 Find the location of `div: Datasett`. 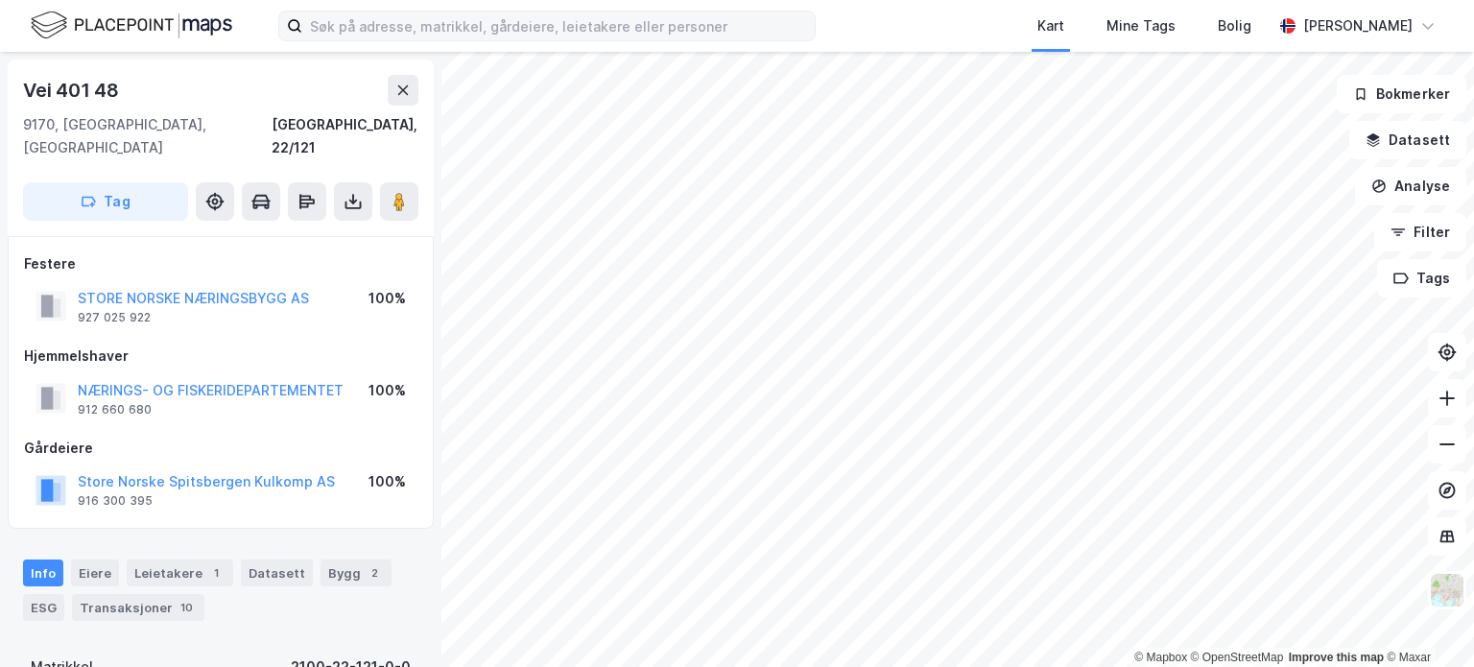

div: Datasett is located at coordinates (276, 573).